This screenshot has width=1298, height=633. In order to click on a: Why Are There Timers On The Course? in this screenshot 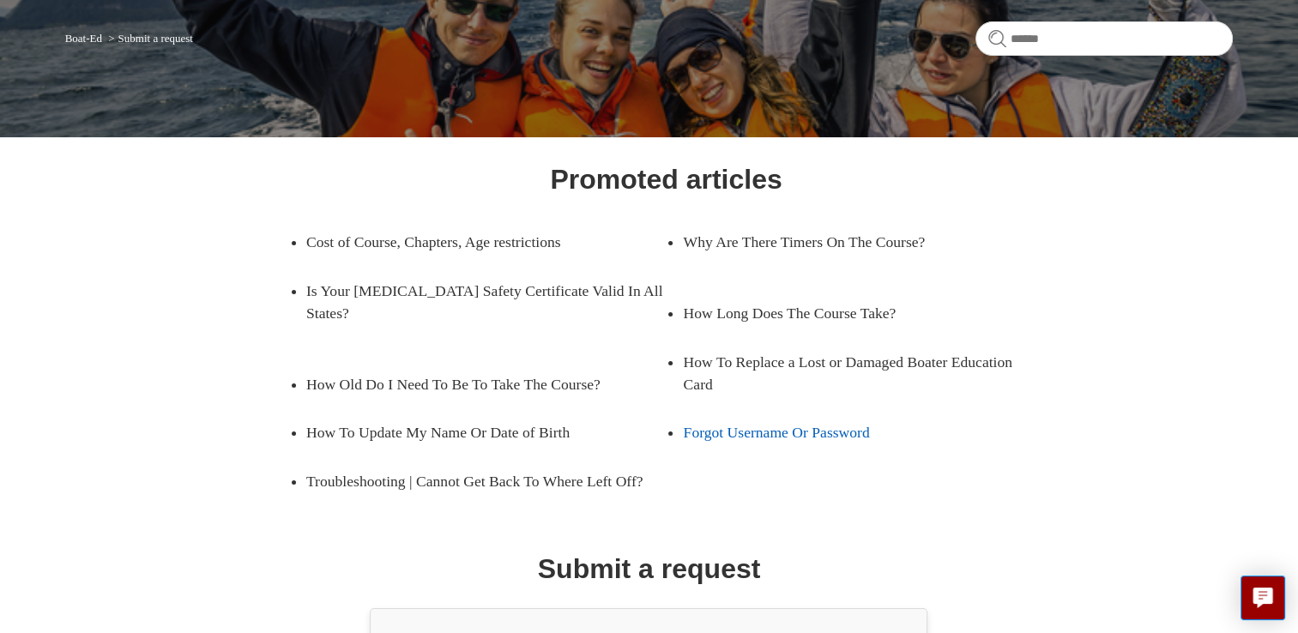, I will do `click(850, 242)`.